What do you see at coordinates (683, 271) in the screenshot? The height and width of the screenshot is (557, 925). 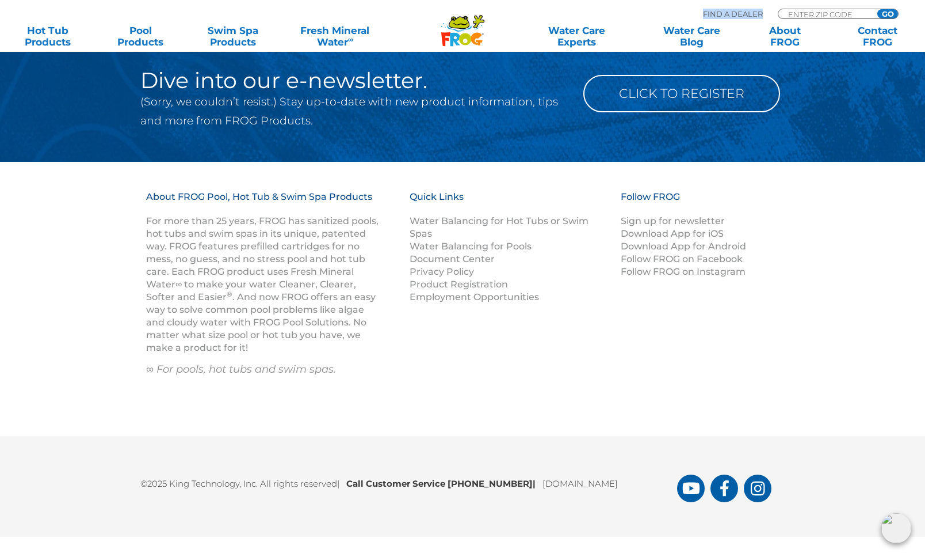 I see `a: Follow FROG on Instagram` at bounding box center [683, 271].